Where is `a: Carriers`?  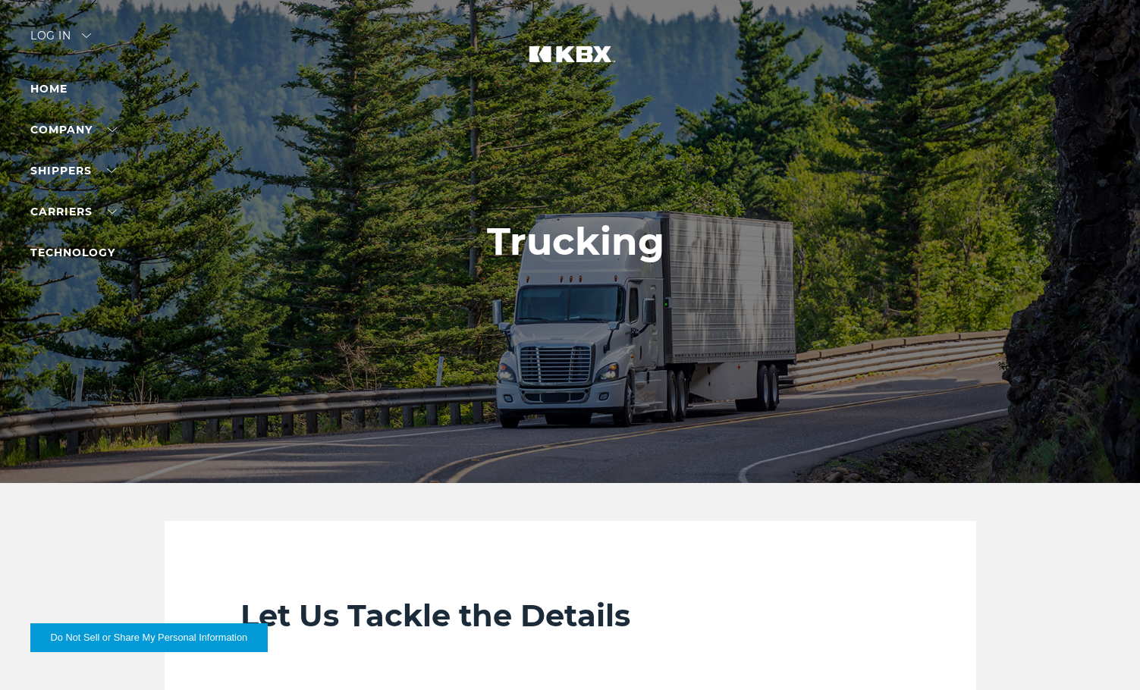 a: Carriers is located at coordinates (74, 212).